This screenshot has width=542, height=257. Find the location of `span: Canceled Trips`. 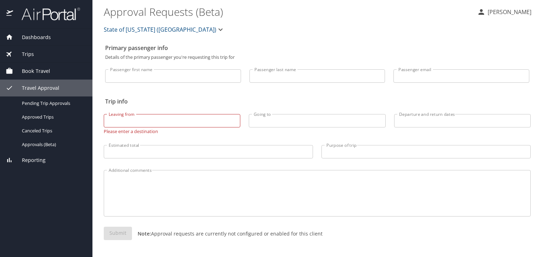

span: Canceled Trips is located at coordinates (53, 131).